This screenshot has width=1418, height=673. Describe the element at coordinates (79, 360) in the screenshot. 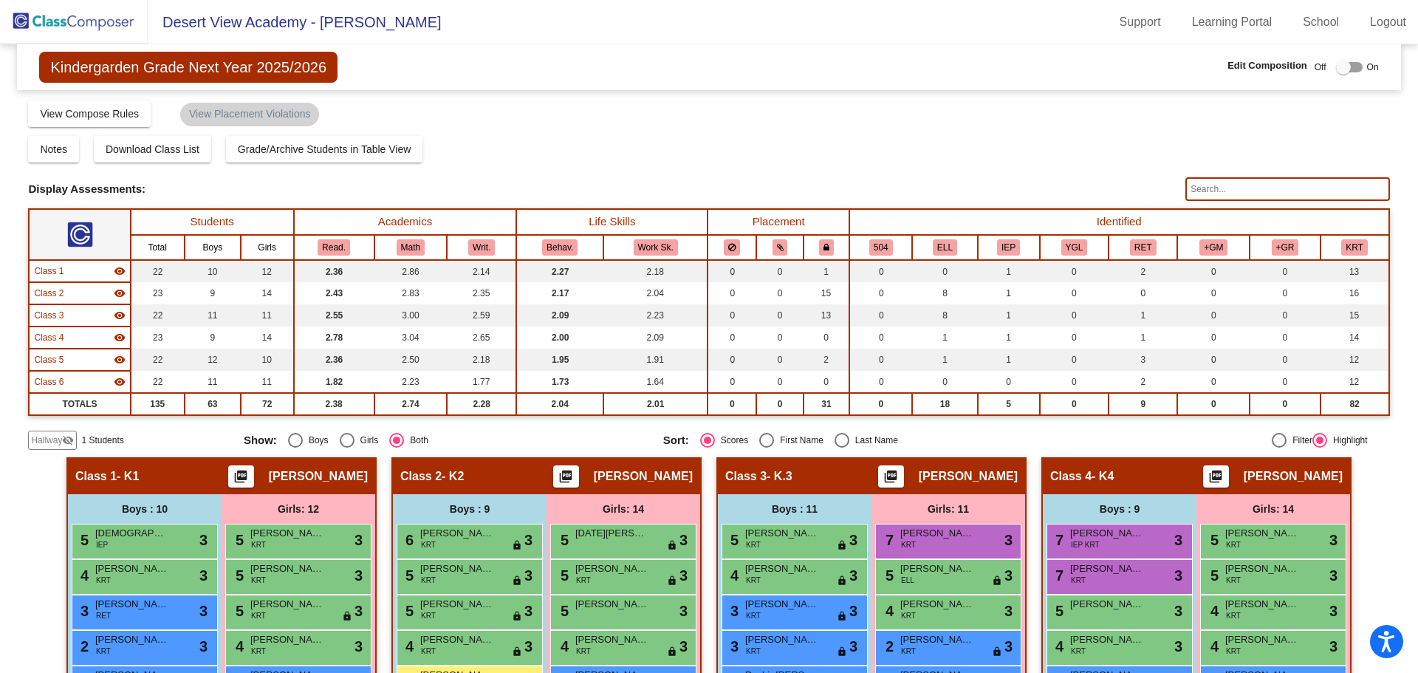

I see `td: Sandra Hamilton - K5` at that location.